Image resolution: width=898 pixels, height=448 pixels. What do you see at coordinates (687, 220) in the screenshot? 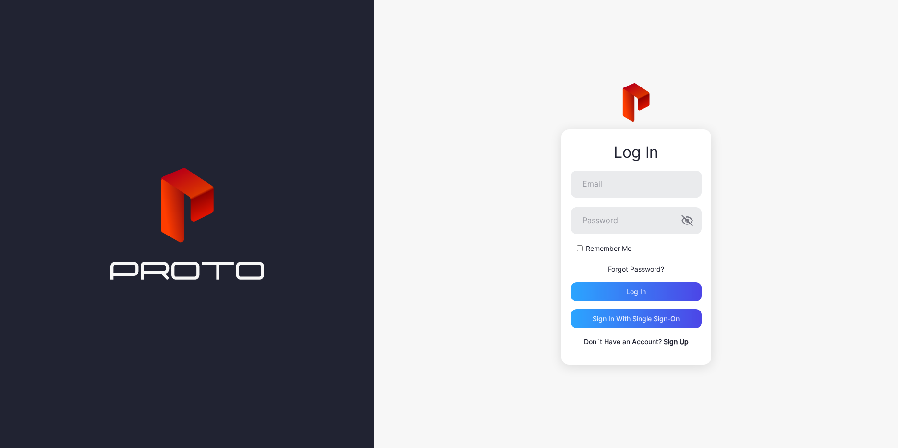
I see `button: Password` at bounding box center [687, 220].